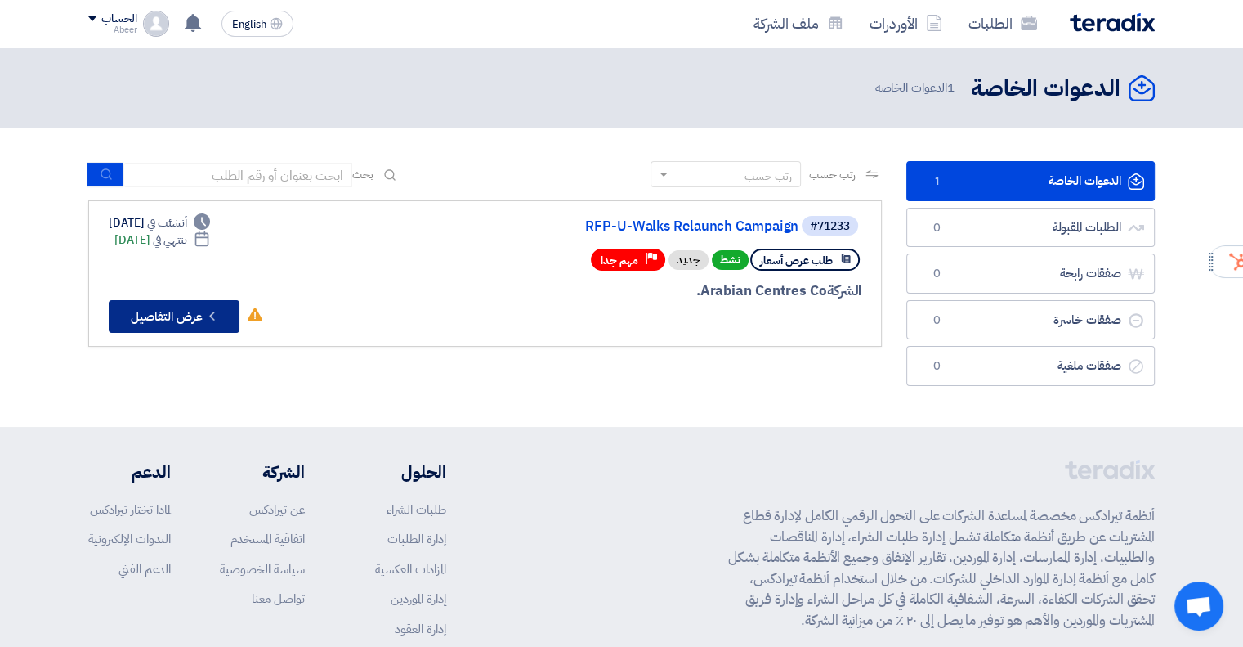  What do you see at coordinates (1031, 181) in the screenshot?
I see `a: الدعوات الخاصة1` at bounding box center [1031, 181].